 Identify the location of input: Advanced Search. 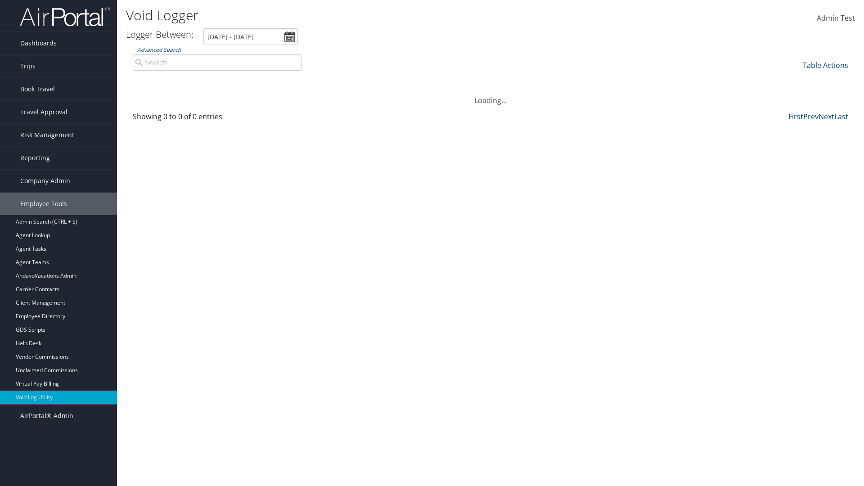
(217, 63).